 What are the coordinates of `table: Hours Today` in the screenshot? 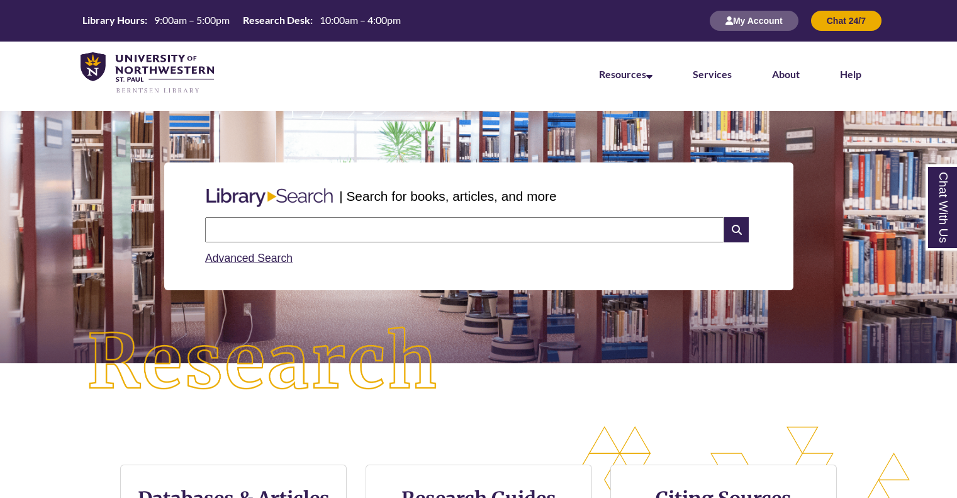 It's located at (242, 20).